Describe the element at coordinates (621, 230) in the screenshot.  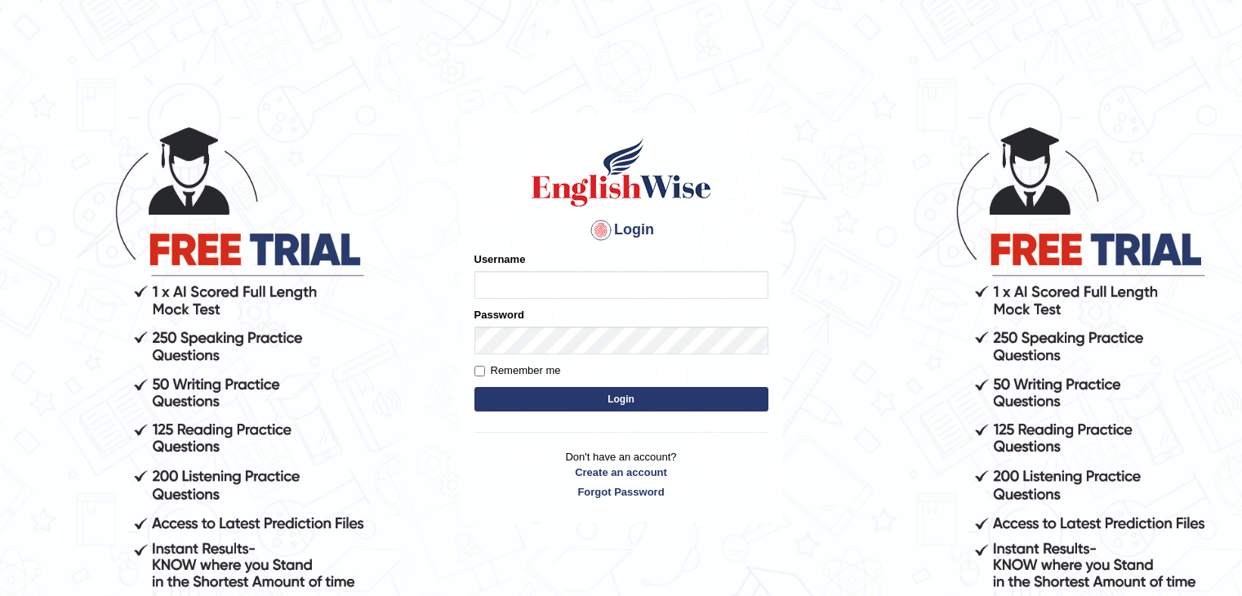
I see `h4: Login` at that location.